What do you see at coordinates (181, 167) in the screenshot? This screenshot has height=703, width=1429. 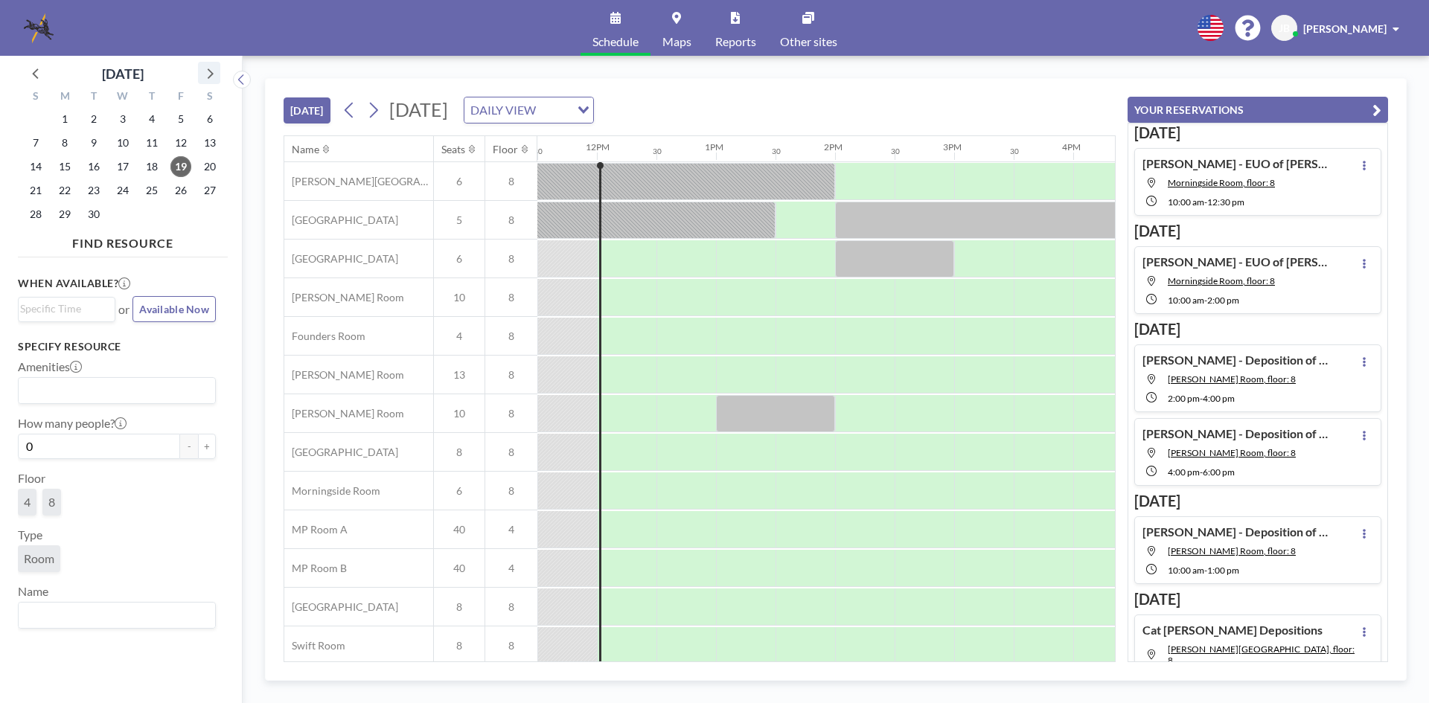 I see `span: Friday, September 19, 2025` at bounding box center [181, 167].